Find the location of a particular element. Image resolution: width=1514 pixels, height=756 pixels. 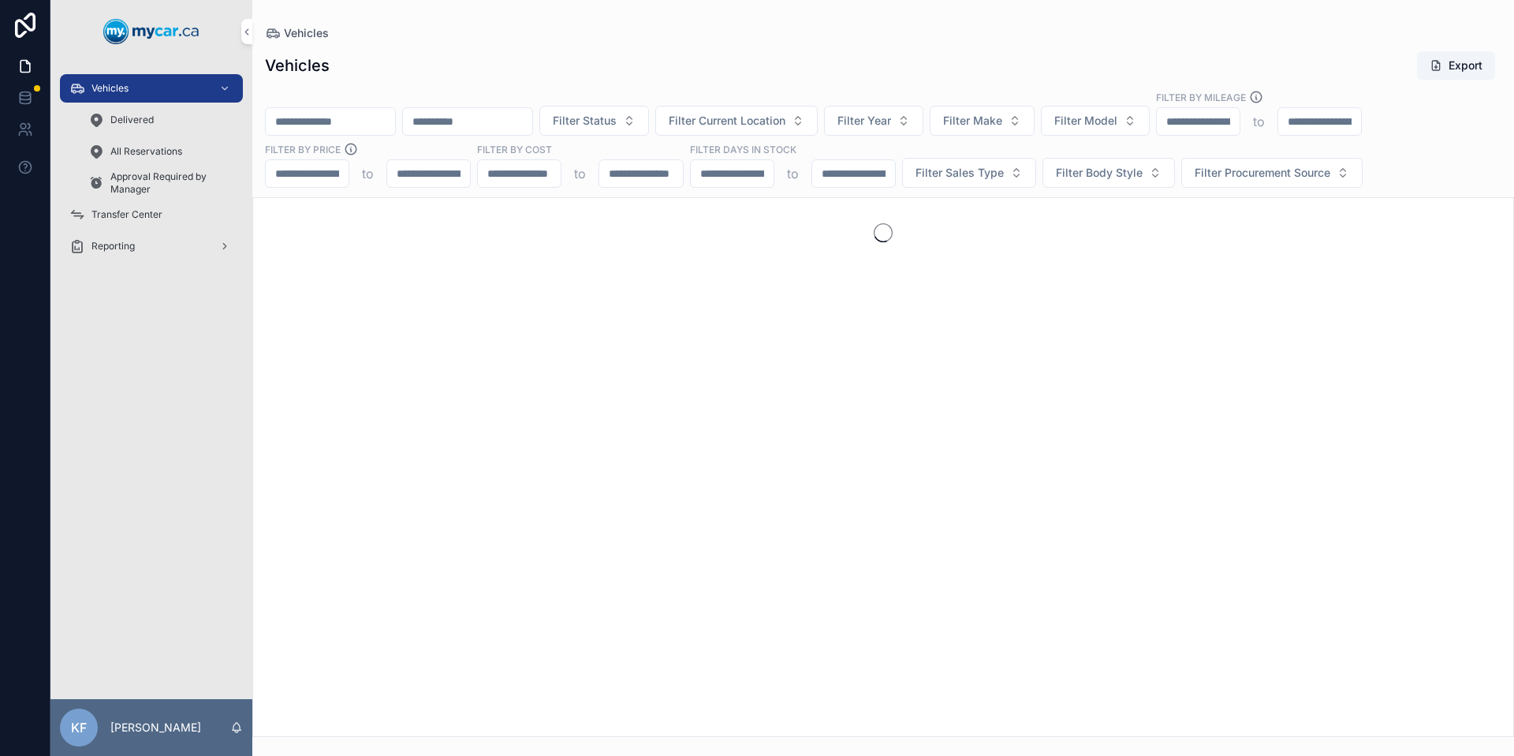

span: Filter Make is located at coordinates (973, 121).